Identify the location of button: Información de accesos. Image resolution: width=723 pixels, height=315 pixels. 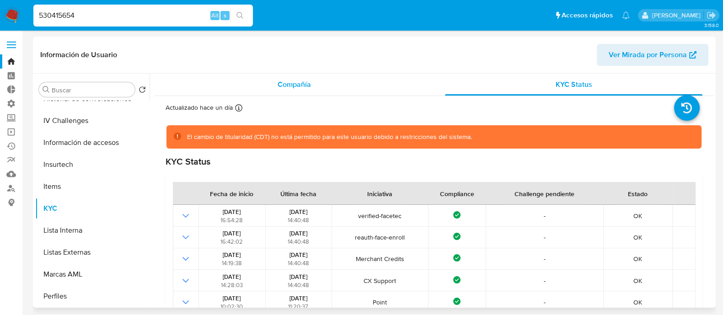
(92, 143).